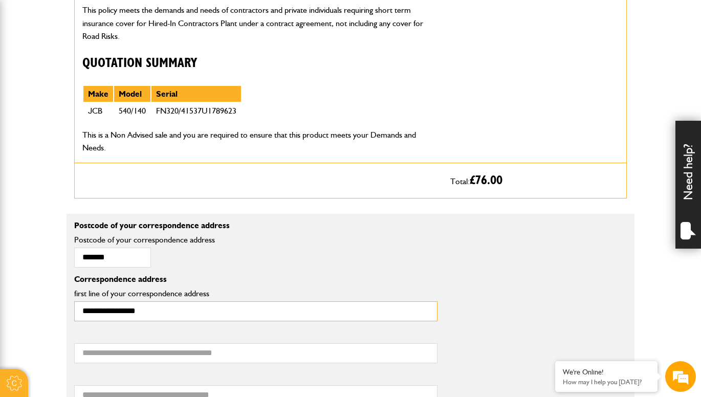 The width and height of the screenshot is (701, 397). What do you see at coordinates (132, 111) in the screenshot?
I see `td: 540/140` at bounding box center [132, 111].